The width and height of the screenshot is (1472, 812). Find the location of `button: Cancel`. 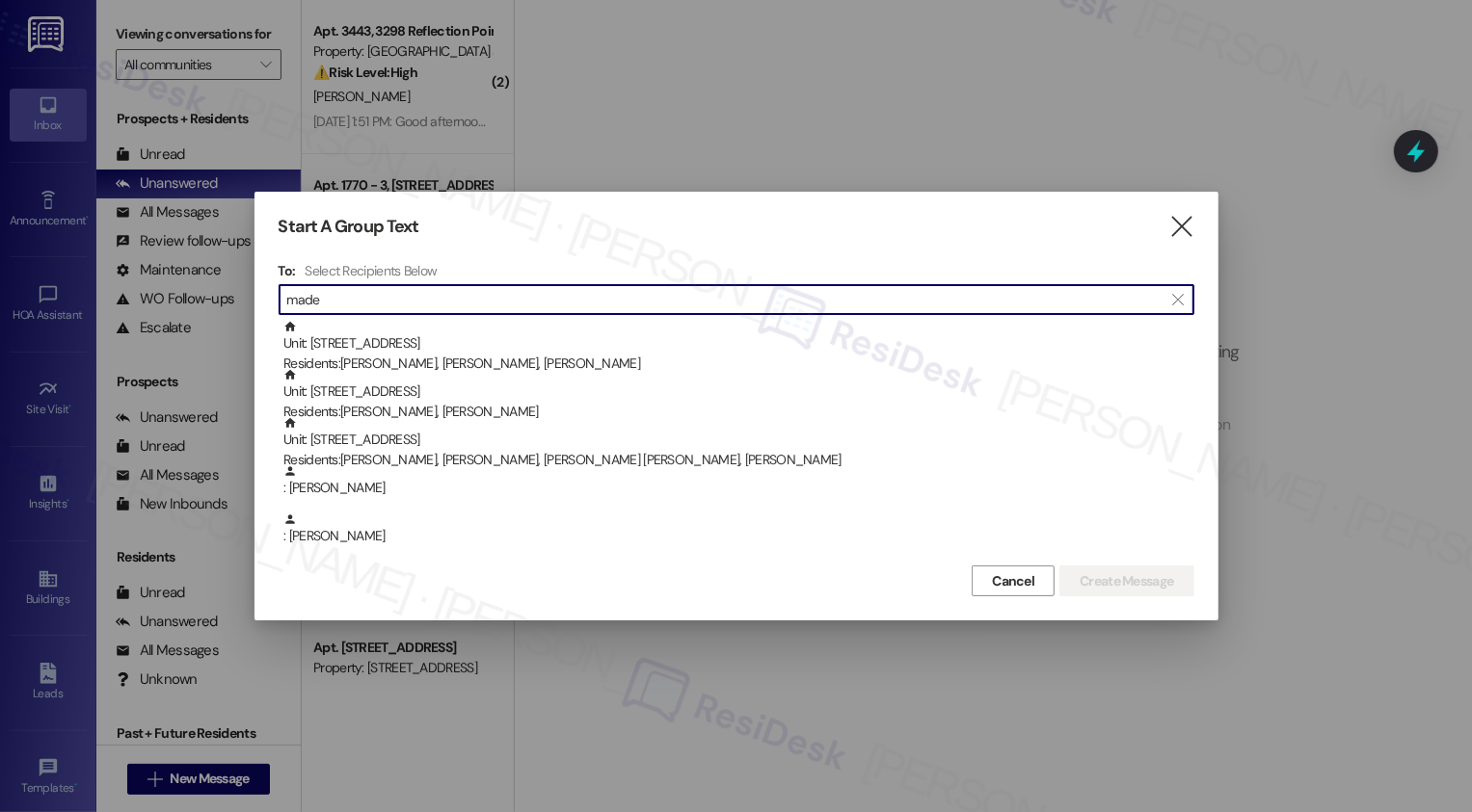

button: Cancel is located at coordinates (1013, 581).